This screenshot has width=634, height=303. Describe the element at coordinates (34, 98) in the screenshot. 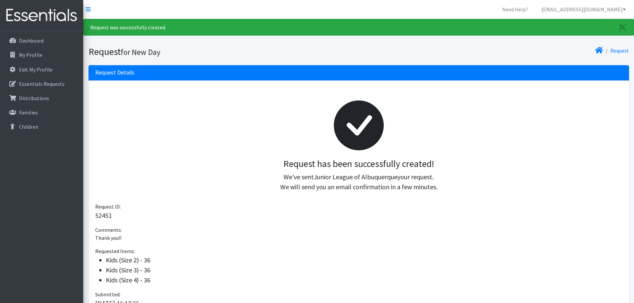

I see `p: Distributions` at that location.